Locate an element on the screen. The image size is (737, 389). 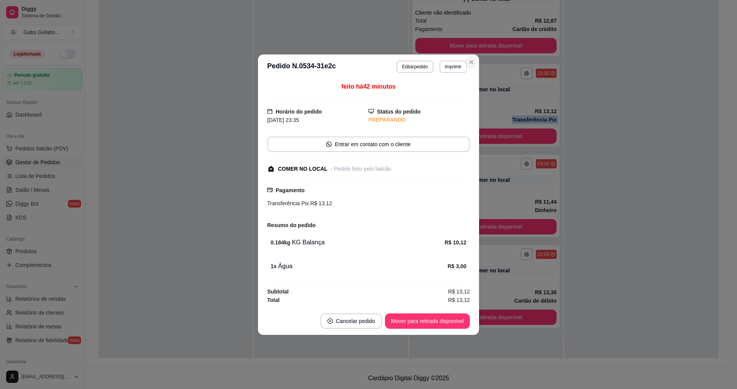
strong: 0.184 kg is located at coordinates (280, 242).